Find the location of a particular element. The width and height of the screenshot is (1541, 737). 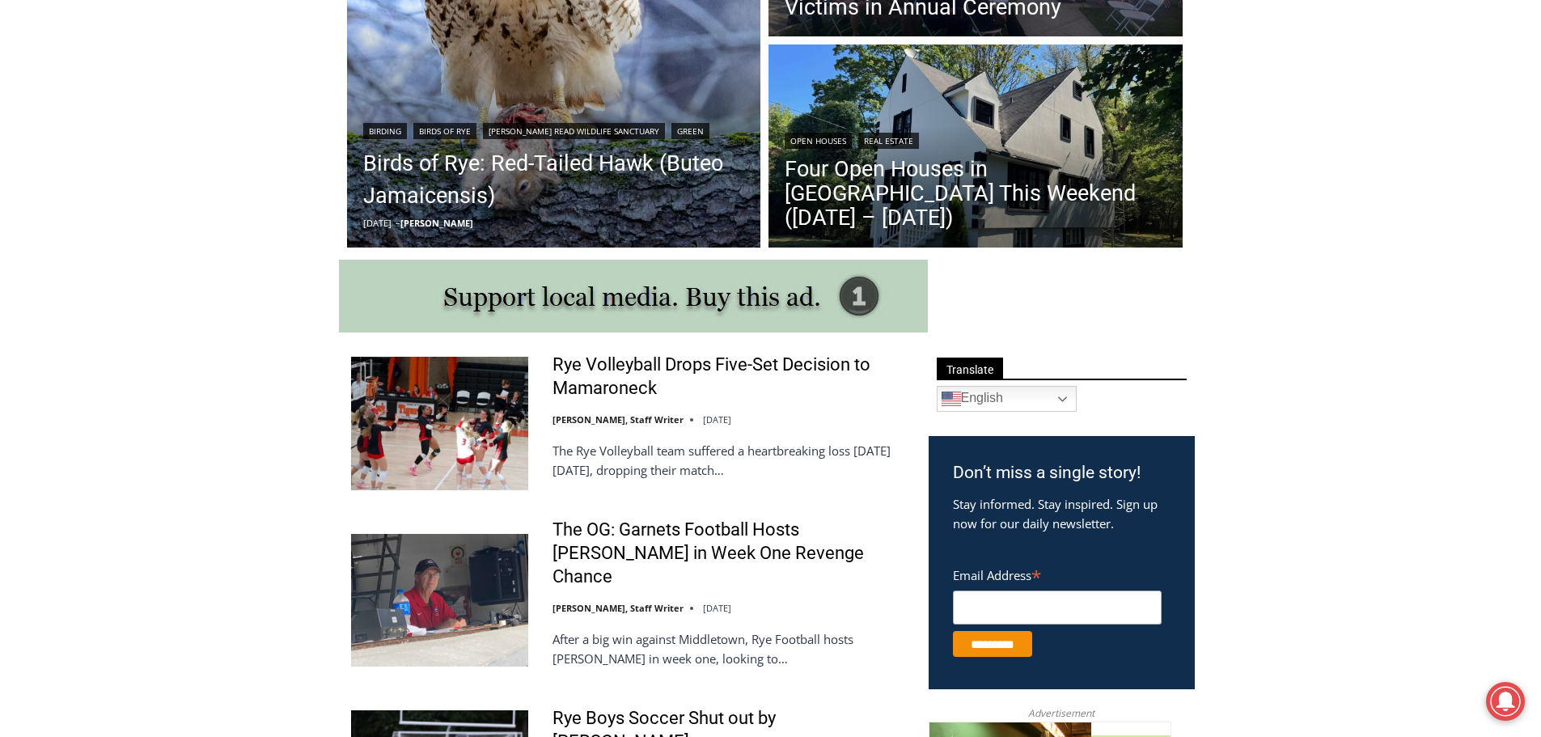

a: Real Estate is located at coordinates (888, 141).